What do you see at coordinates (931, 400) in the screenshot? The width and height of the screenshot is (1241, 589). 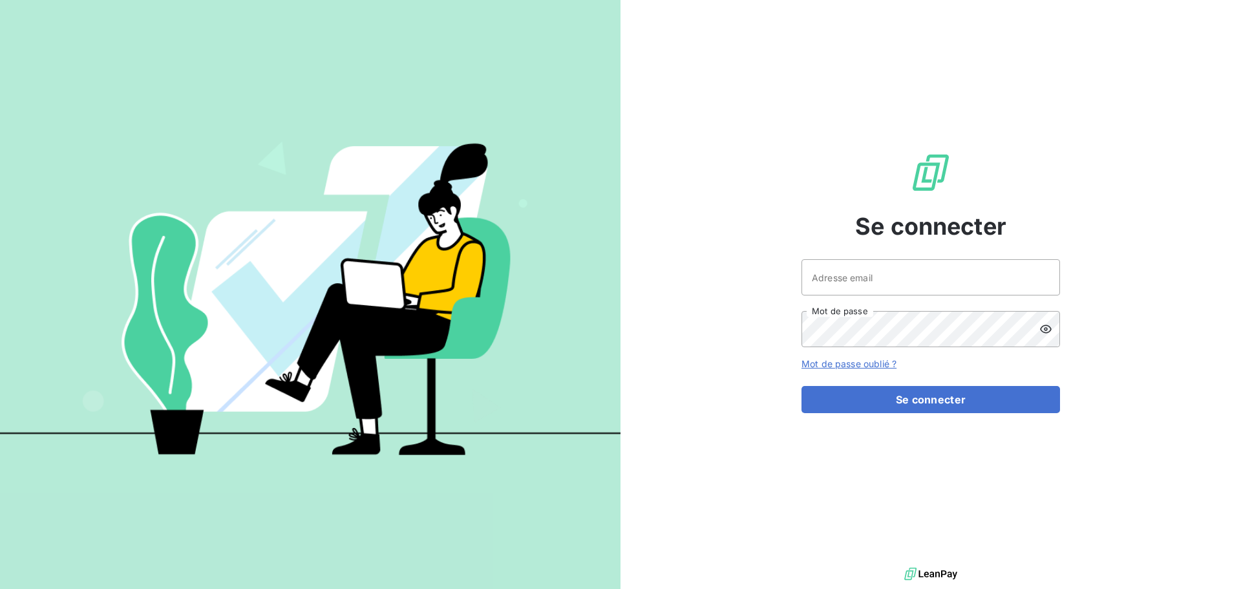 I see `button: Se connecter` at bounding box center [931, 400].